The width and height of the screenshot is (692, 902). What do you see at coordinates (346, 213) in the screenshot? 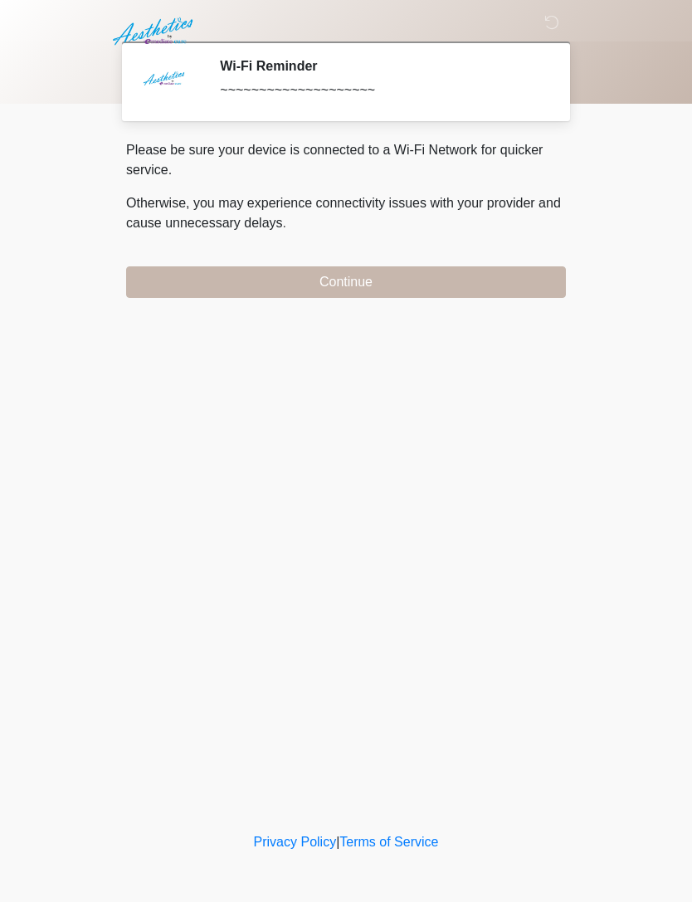
I see `p: Otherwise, you may experience connectivity issues with your provider and cause unnecessary delays` at bounding box center [346, 213].